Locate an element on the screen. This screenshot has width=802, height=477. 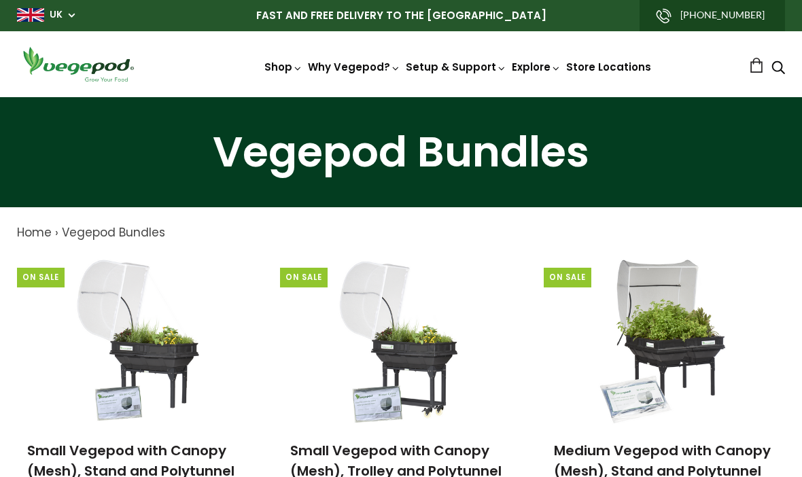
a: Explore is located at coordinates (536, 67).